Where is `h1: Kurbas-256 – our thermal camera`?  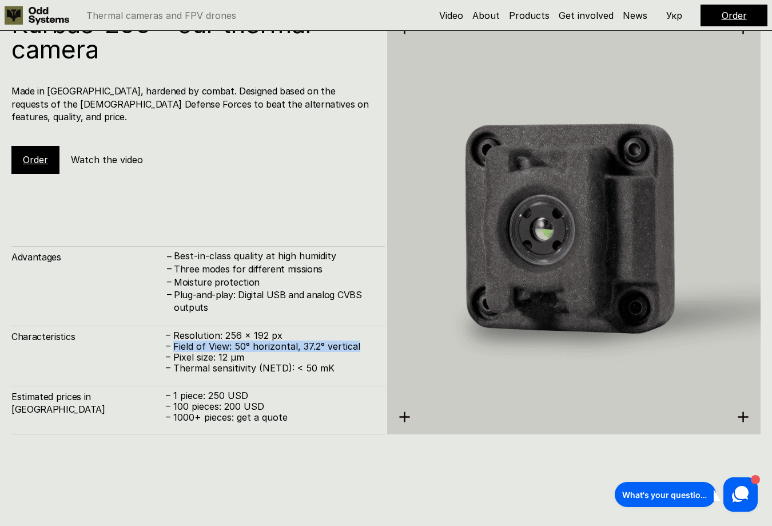 h1: Kurbas-256 – our thermal camera is located at coordinates (192, 37).